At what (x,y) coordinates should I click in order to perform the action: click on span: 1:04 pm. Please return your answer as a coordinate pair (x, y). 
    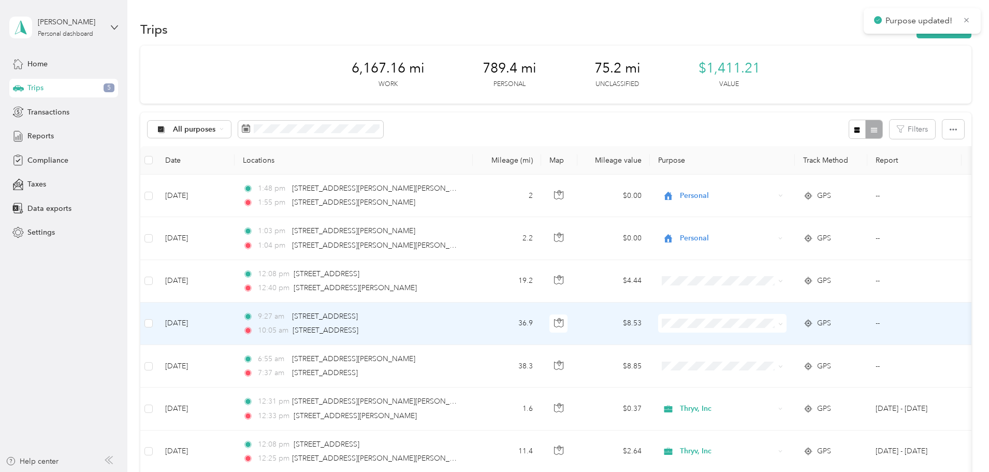
    Looking at the image, I should click on (272, 245).